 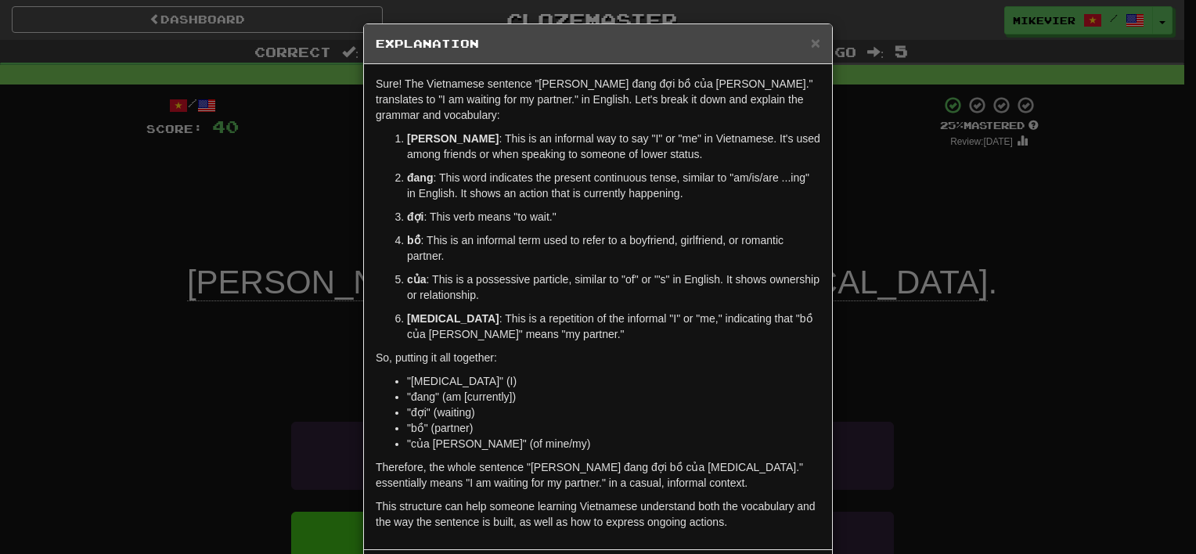 What do you see at coordinates (613, 146) in the screenshot?
I see `p: : This is an informal way to say "I" or "me" in Vietnamese. It's used among friends or when speak...` at bounding box center [613, 146].